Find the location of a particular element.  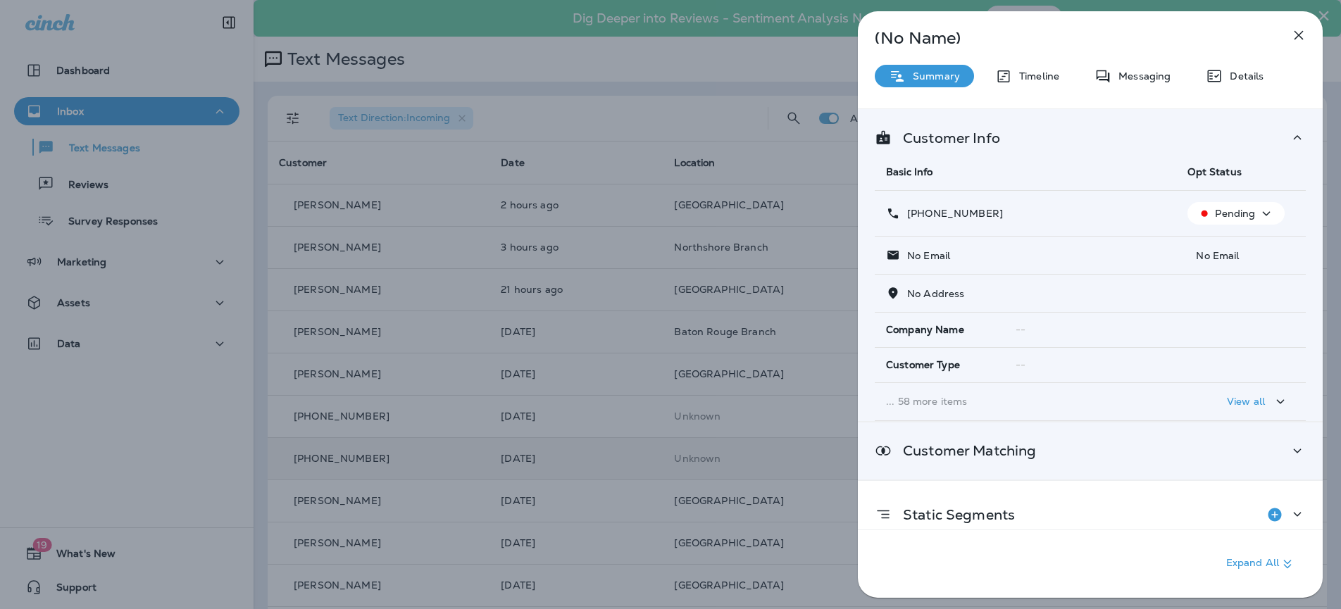

p: No Address is located at coordinates (932, 294).